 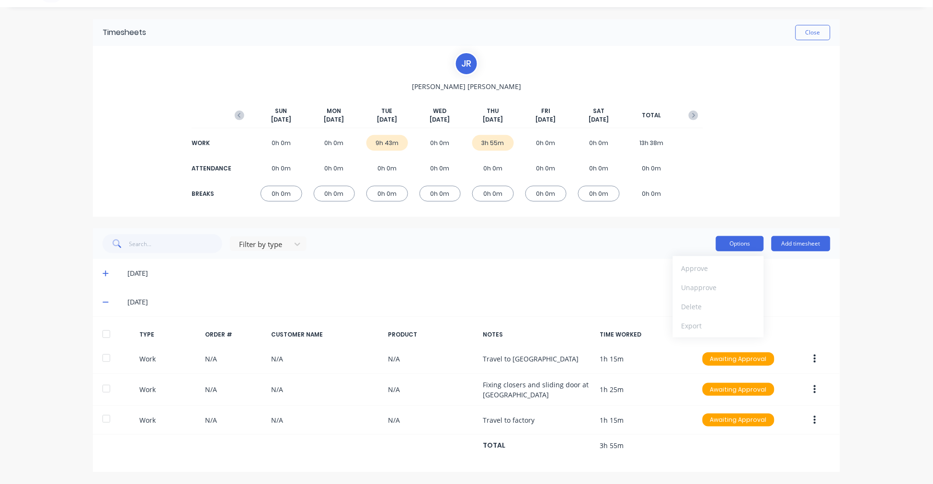 I want to click on div: TIME WORKED, so click(x=643, y=335).